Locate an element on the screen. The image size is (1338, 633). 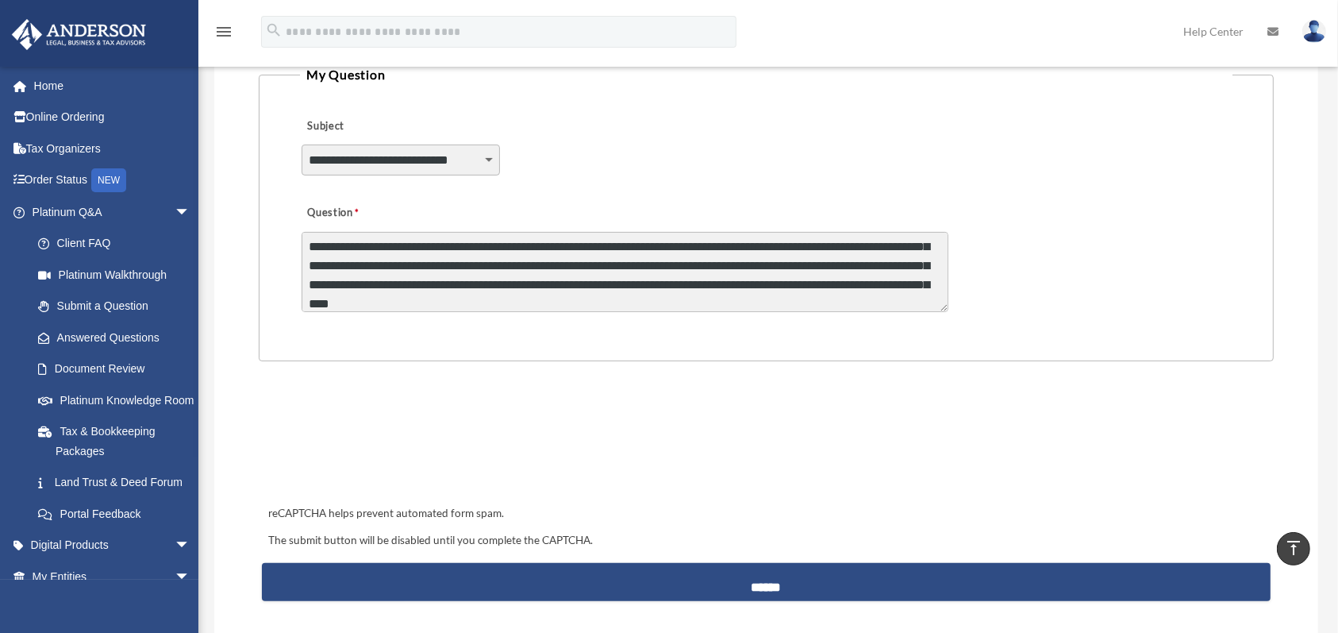
a: Land Trust & Deed Forum is located at coordinates (118, 483).